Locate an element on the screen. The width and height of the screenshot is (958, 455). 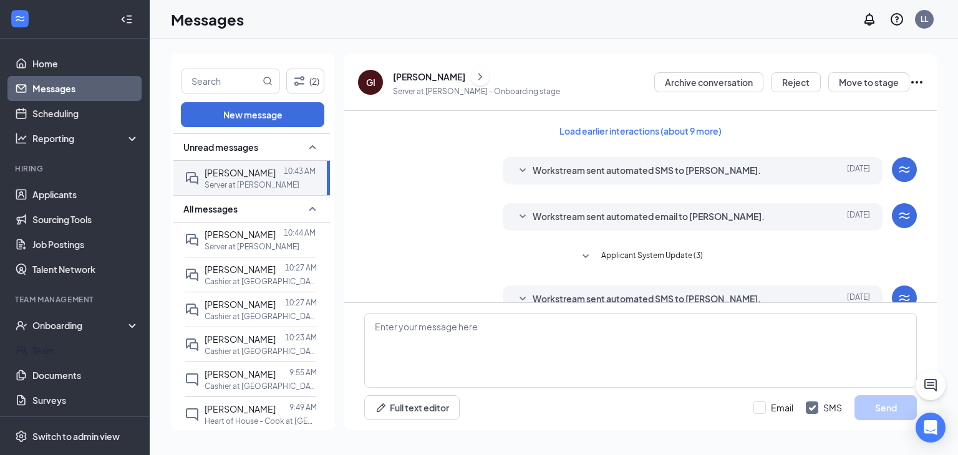
a: Messages is located at coordinates (85, 89).